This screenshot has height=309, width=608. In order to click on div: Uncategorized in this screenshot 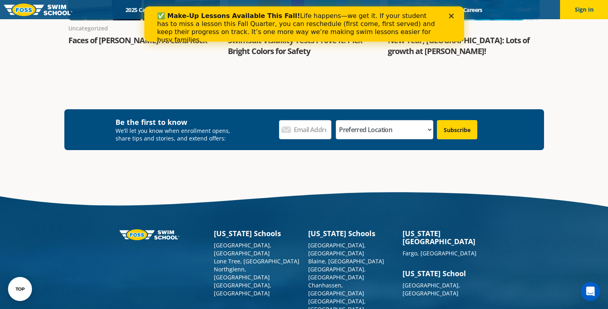, I will do `click(144, 28)`.